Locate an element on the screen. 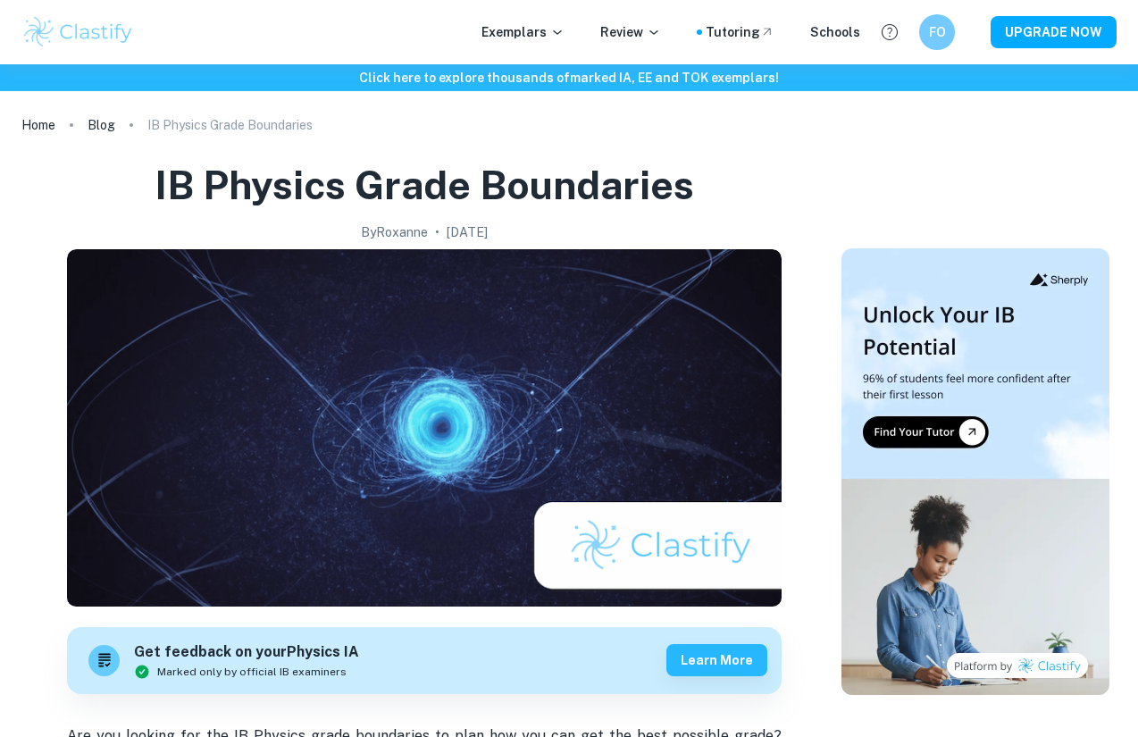  a: Get feedback on yourPhysics IAMarked only by official IB examinersLearn more is located at coordinates (424, 660).